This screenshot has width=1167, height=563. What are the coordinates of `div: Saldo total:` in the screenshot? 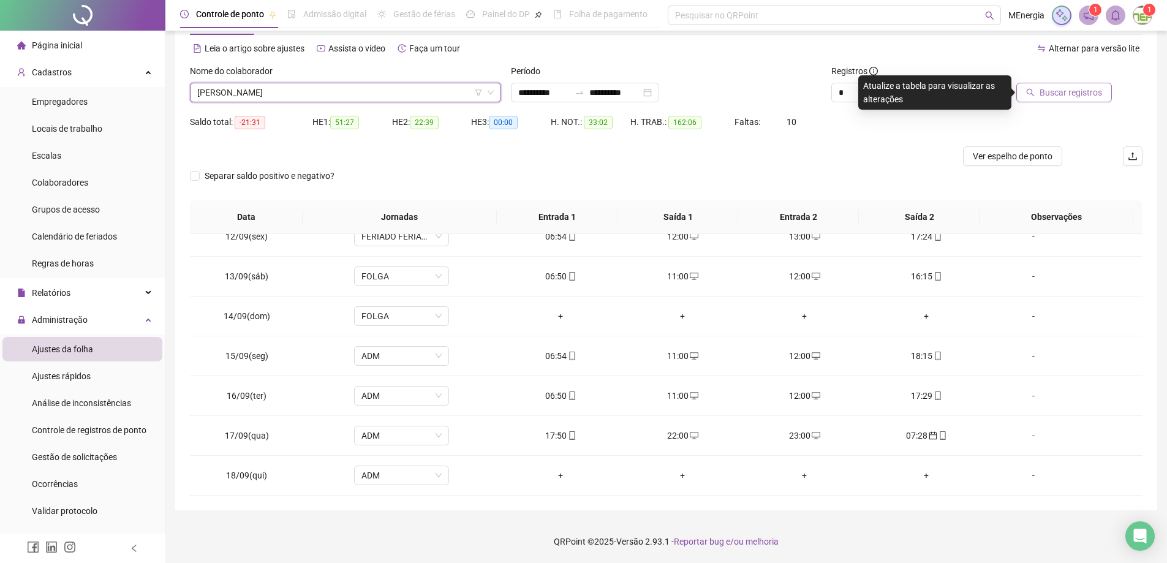 It's located at (251, 122).